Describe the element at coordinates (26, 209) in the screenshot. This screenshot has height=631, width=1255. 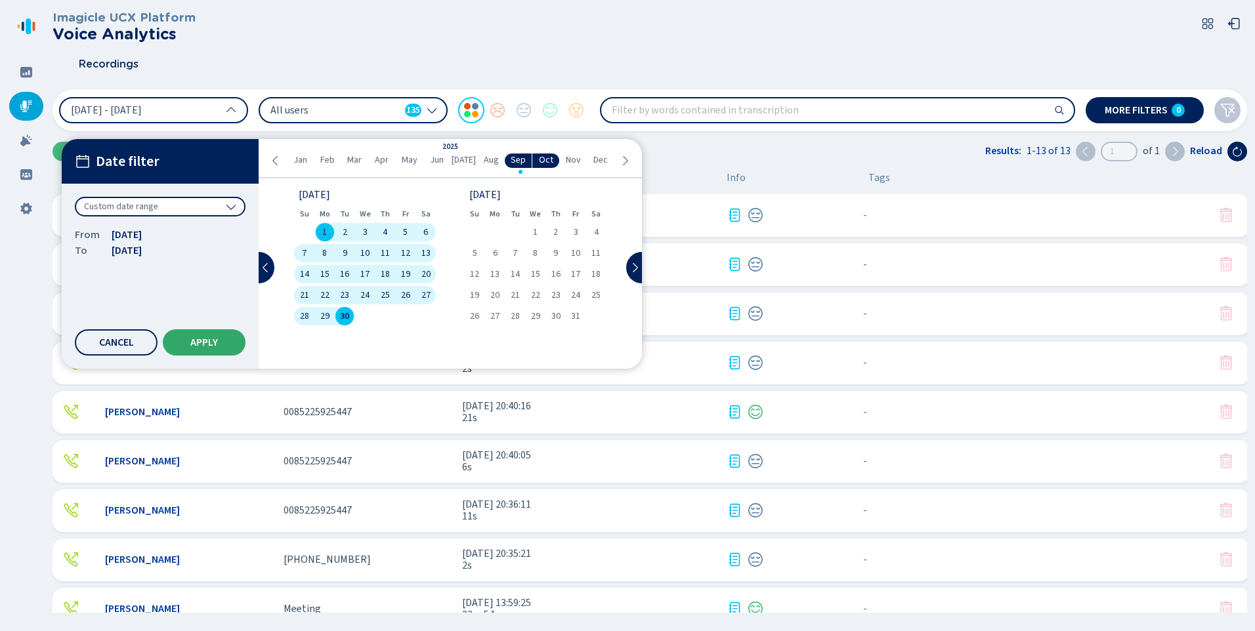
I see `div: Settings` at that location.